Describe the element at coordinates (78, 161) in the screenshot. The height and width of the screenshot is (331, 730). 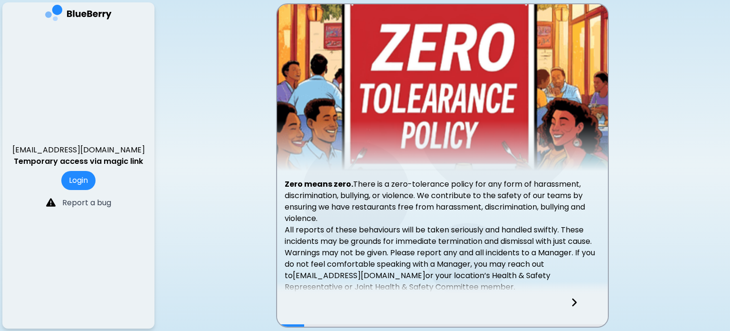
I see `p: Temporary access via magic link` at that location.